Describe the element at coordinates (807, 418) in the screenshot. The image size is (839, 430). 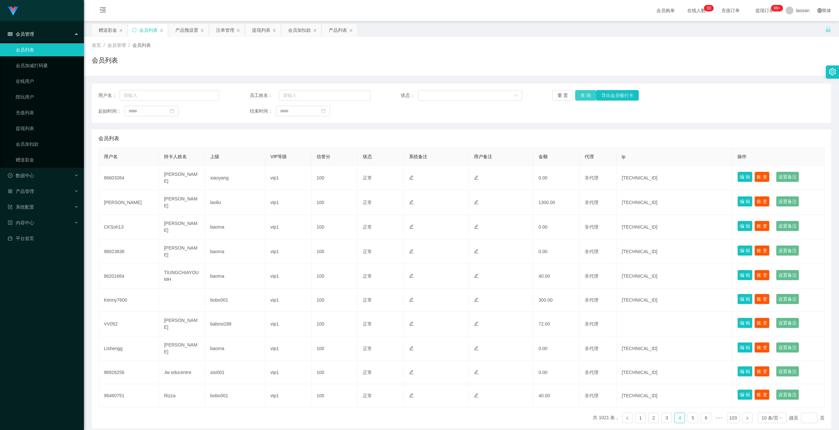
I see `div: 跳至 页` at that location.